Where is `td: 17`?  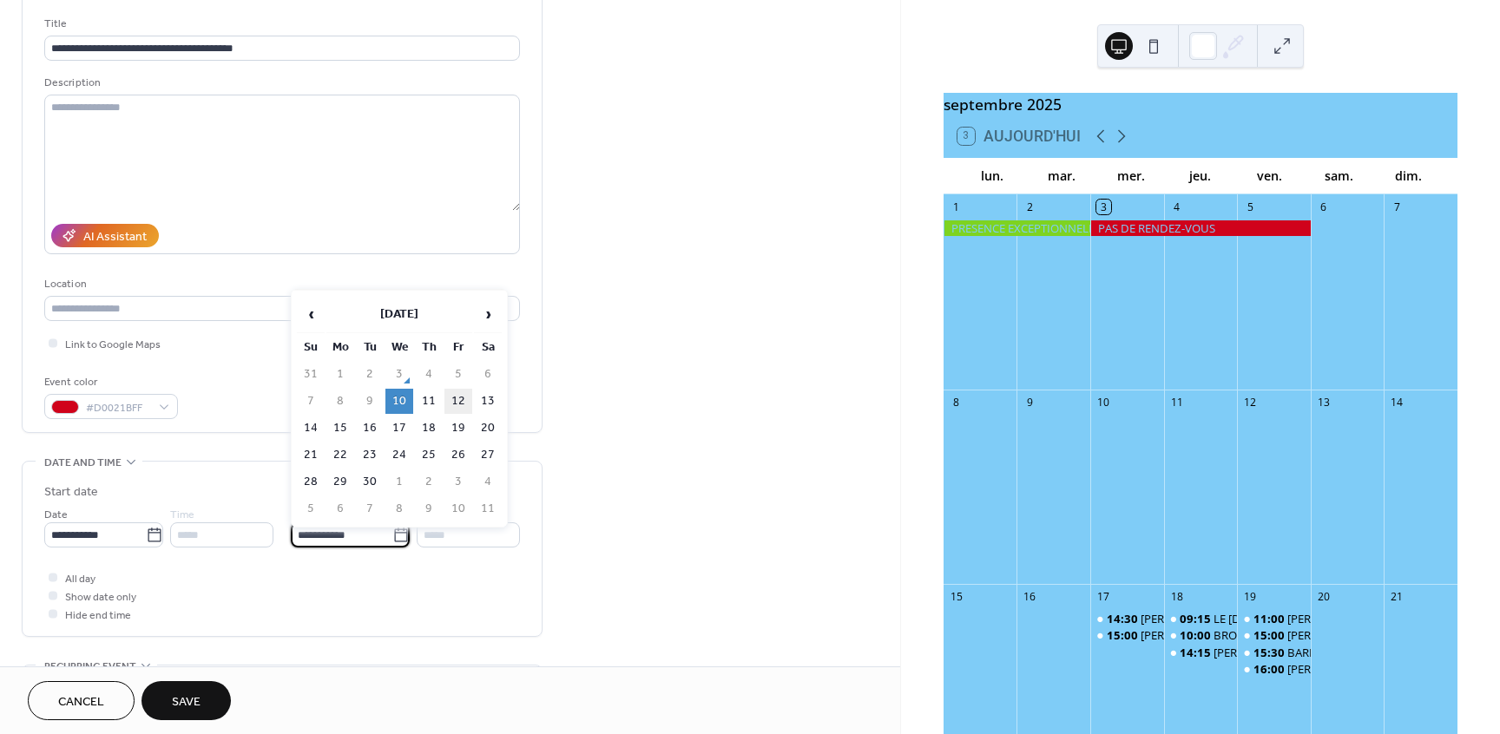
td: 17 is located at coordinates (399, 428).